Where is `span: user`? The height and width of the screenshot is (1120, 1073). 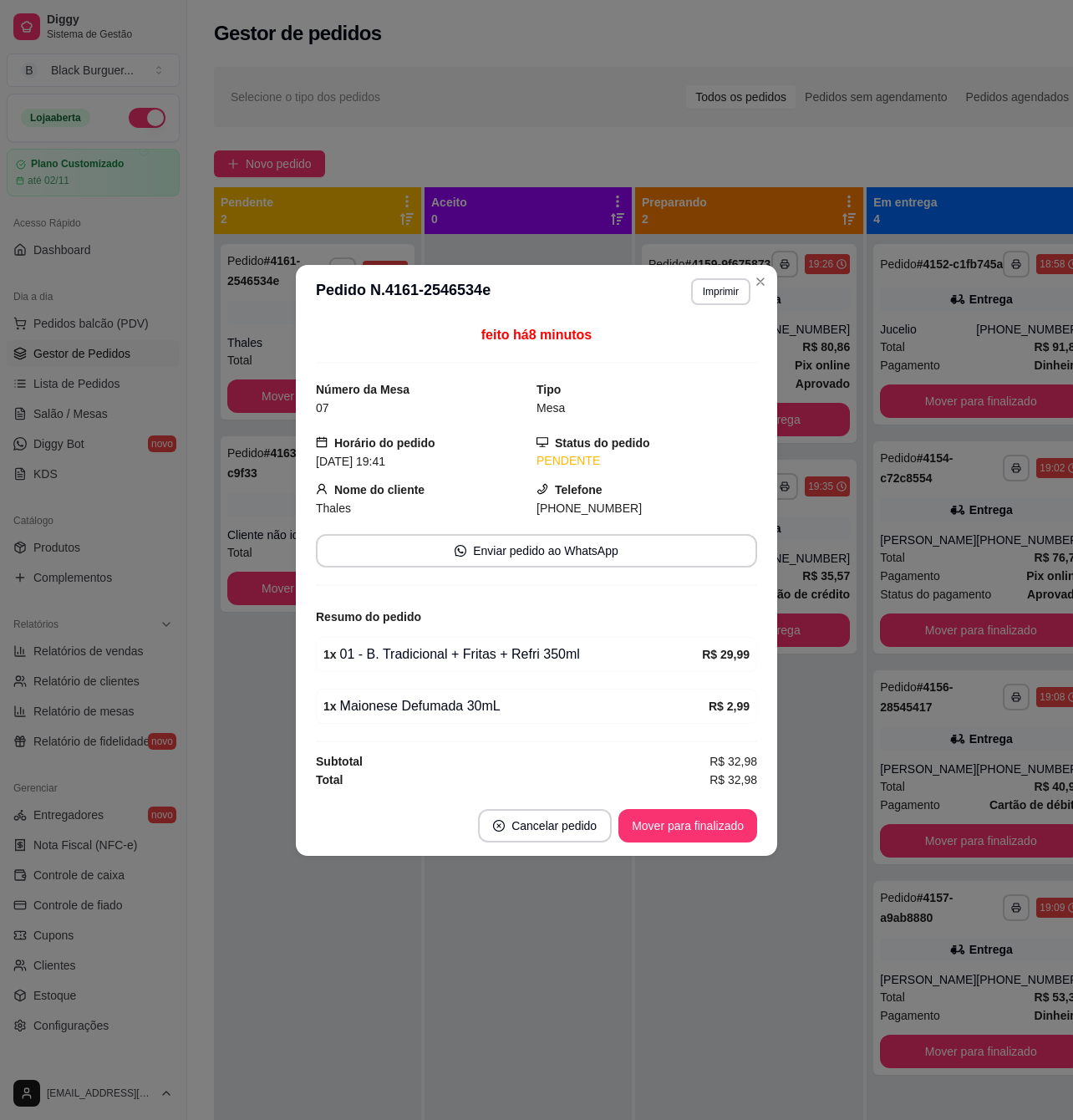 span: user is located at coordinates (322, 489).